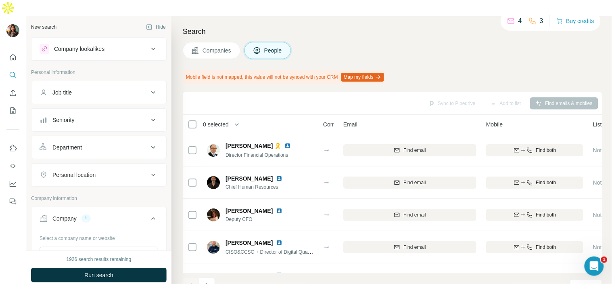 This screenshot has height=284, width=612. Describe the element at coordinates (99, 92) in the screenshot. I see `button: Job title` at that location.